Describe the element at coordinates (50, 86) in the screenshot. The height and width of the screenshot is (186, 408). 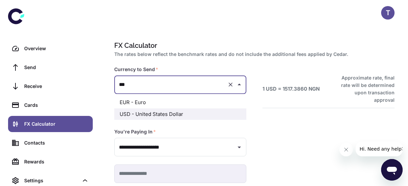
I see `a: Receive` at that location.